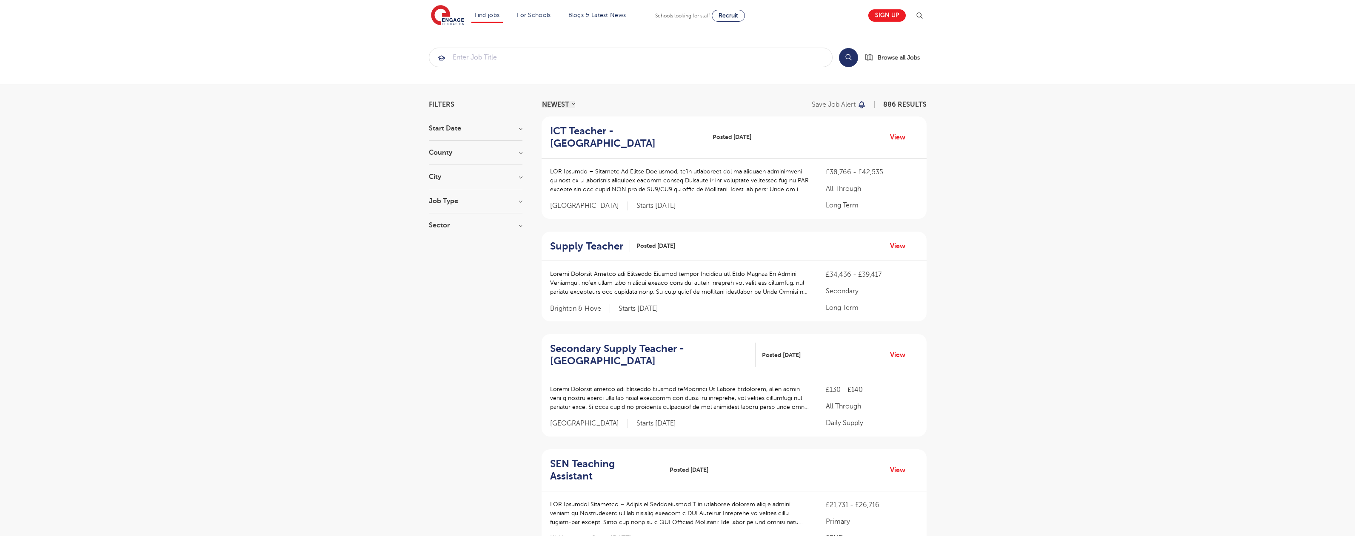 This screenshot has height=536, width=1355. I want to click on img: Engage Education, so click(448, 16).